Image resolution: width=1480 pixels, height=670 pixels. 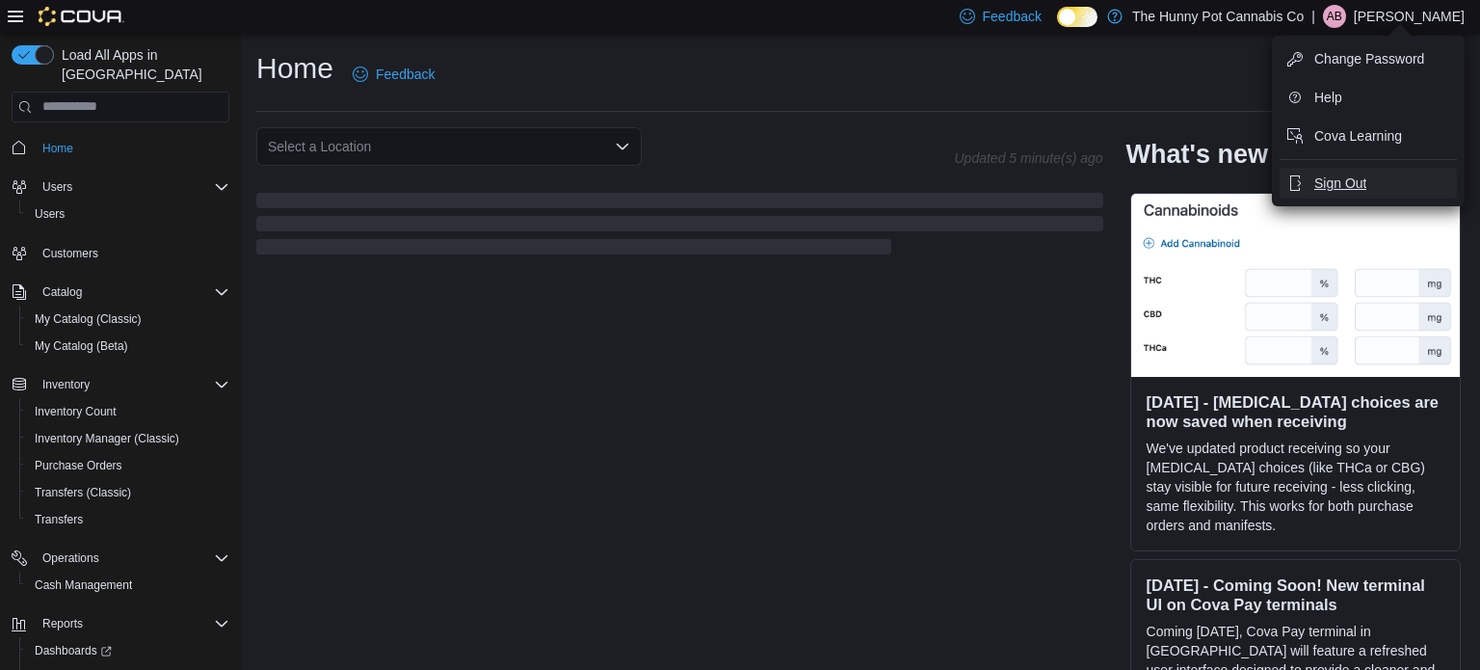 I want to click on a: My Catalog (Beta), so click(x=81, y=346).